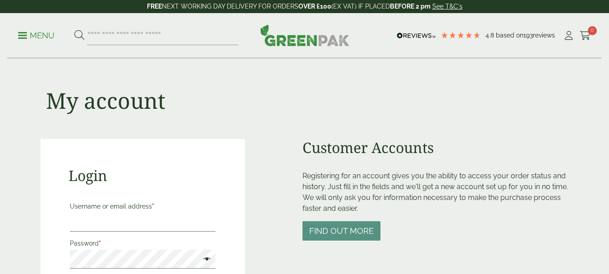 This screenshot has width=609, height=274. Describe the element at coordinates (528, 35) in the screenshot. I see `span: 193` at that location.